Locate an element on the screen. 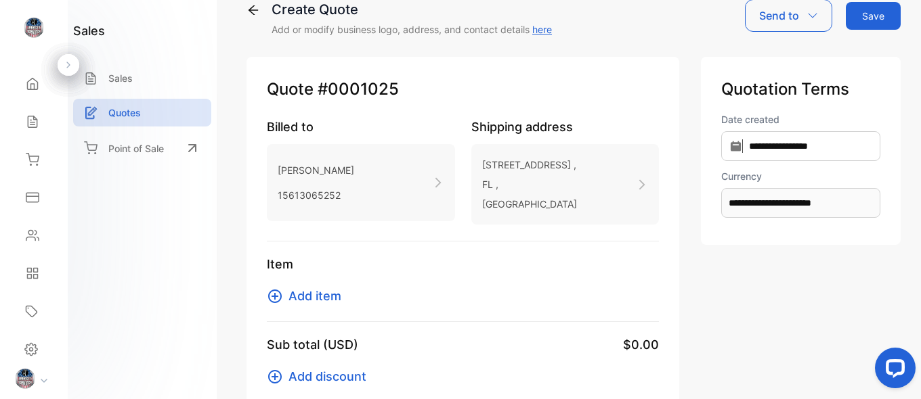  p: FL , is located at coordinates (529, 184).